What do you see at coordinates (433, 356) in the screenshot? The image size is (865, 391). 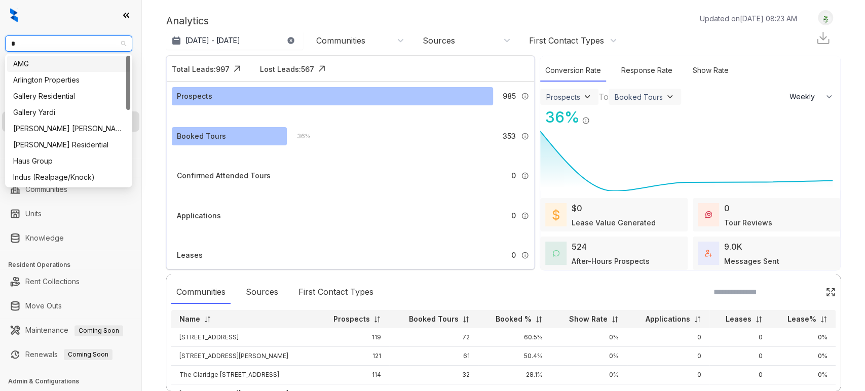 I see `td: 61` at bounding box center [433, 356].